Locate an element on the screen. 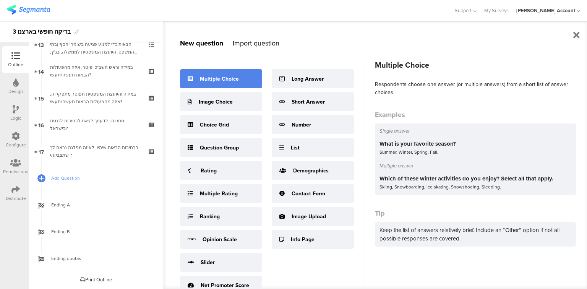 The image size is (587, 289). a: 17 בבחירות הבאות שיהיו, לאיזה מפלגה נראה לך שתצביע/י ? is located at coordinates (96, 151).